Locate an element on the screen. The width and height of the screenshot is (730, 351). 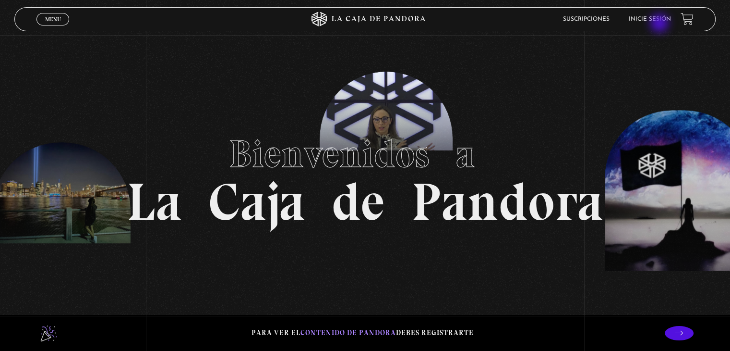
a: Suscripciones is located at coordinates (586, 19).